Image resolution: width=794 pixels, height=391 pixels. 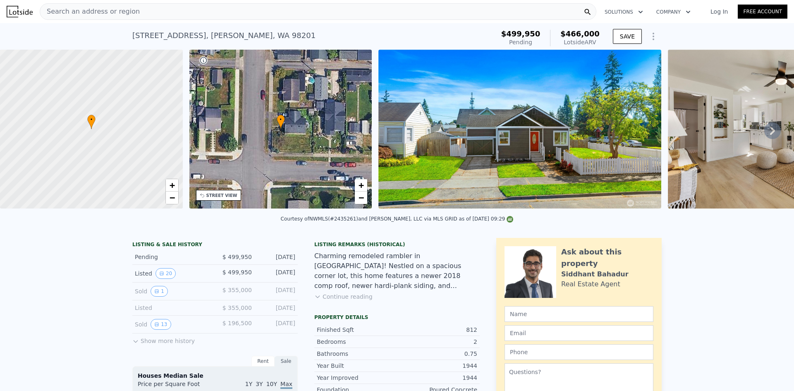 What do you see at coordinates (397, 244) in the screenshot?
I see `div: Listing Remarks (Historical)` at bounding box center [397, 244].